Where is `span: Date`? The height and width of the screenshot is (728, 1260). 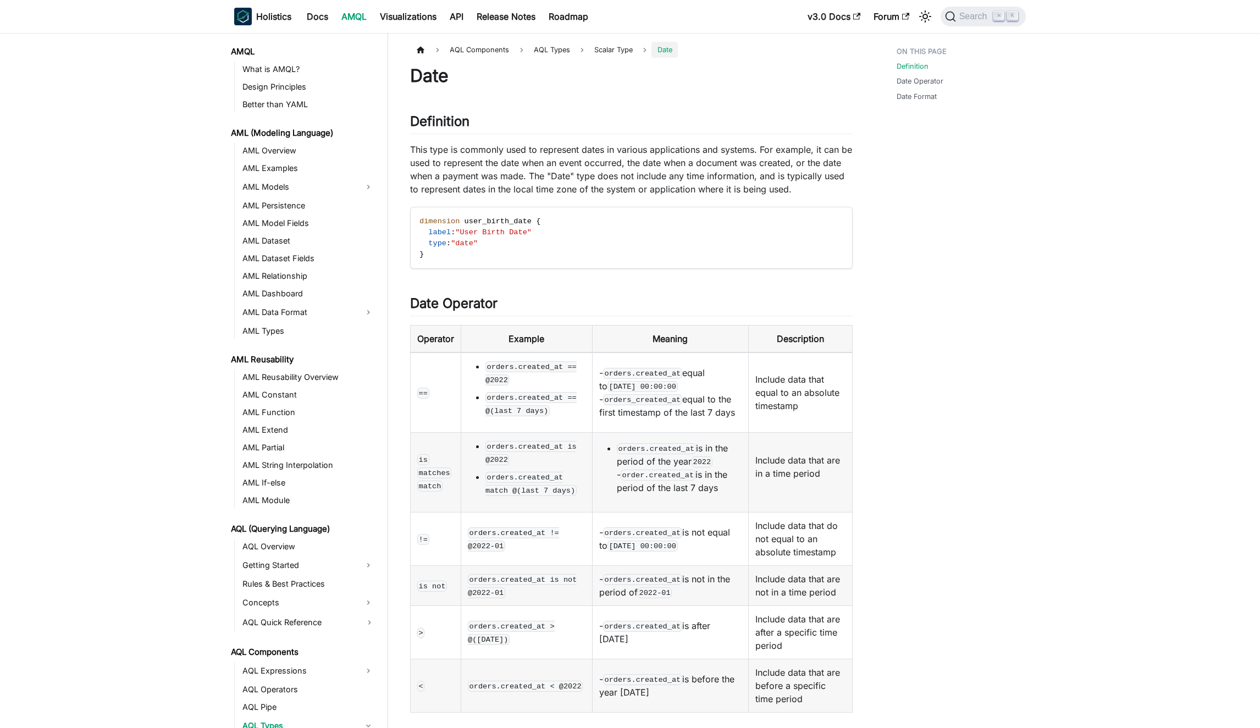 span: Date is located at coordinates (664, 49).